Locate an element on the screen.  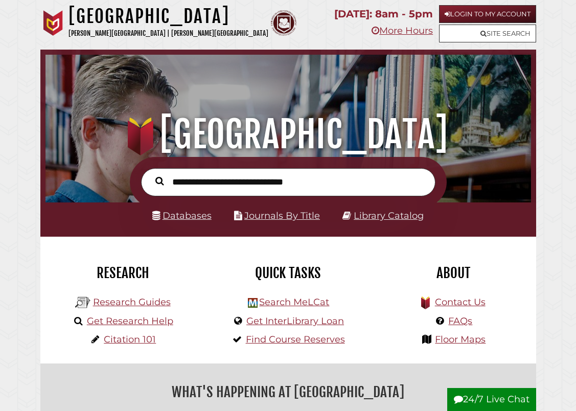
a: Databases is located at coordinates (182, 216).